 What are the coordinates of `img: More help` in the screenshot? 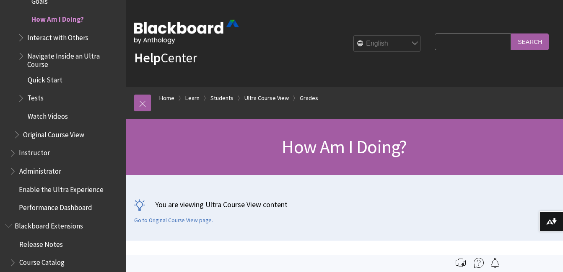 It's located at (478, 263).